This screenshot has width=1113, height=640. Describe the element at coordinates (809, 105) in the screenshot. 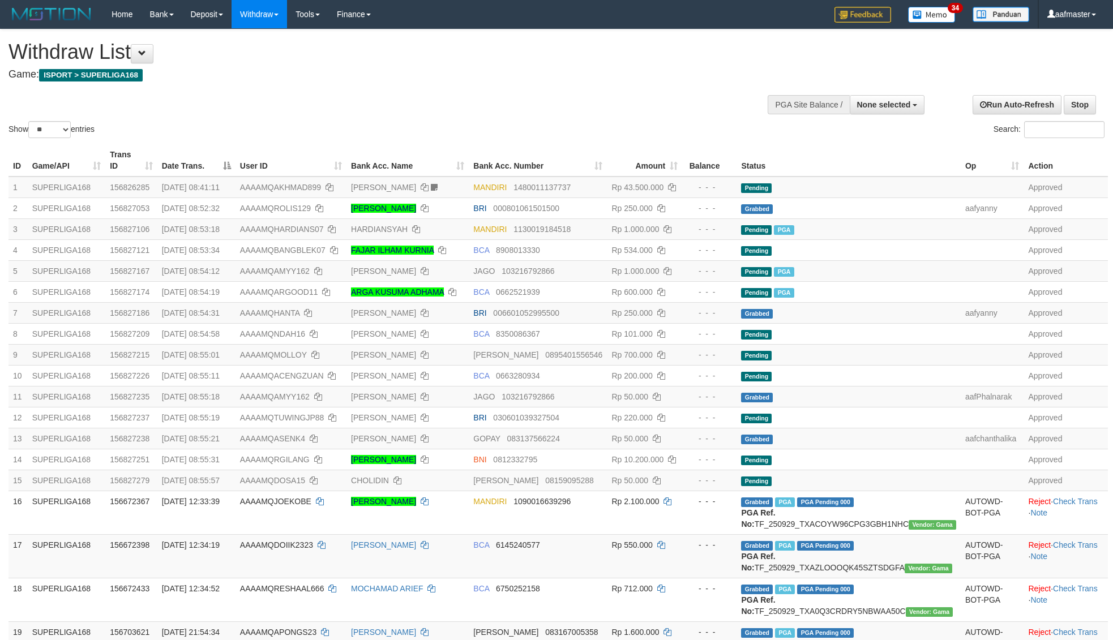

I see `div: PGA Site Balance /` at that location.